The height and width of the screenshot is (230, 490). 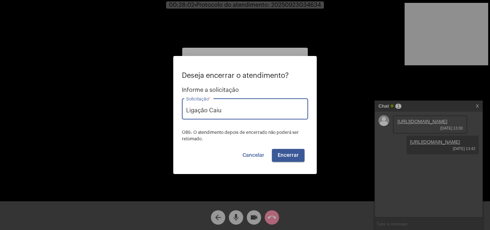 What do you see at coordinates (253, 155) in the screenshot?
I see `button: Cancelar` at bounding box center [253, 155].